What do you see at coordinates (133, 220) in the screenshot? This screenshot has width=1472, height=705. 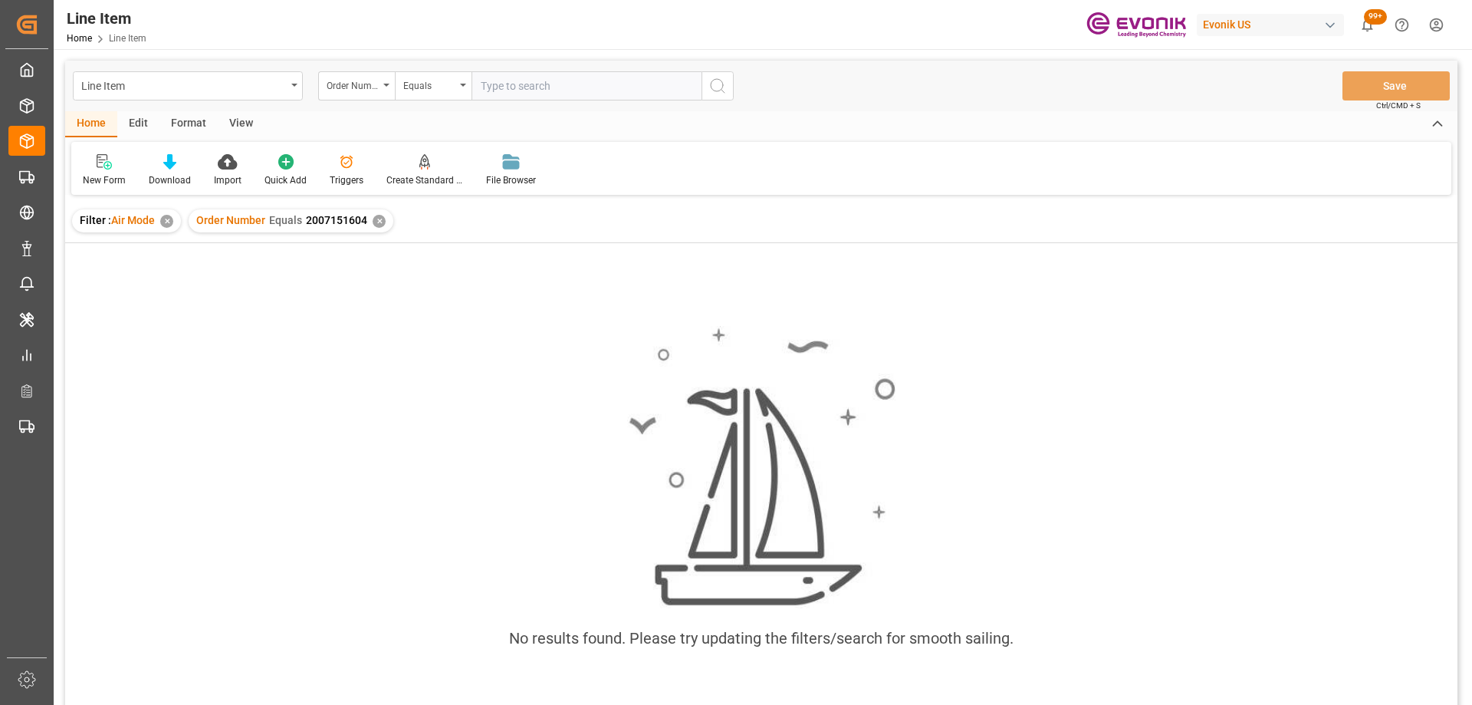 I see `span: Air Mode` at bounding box center [133, 220].